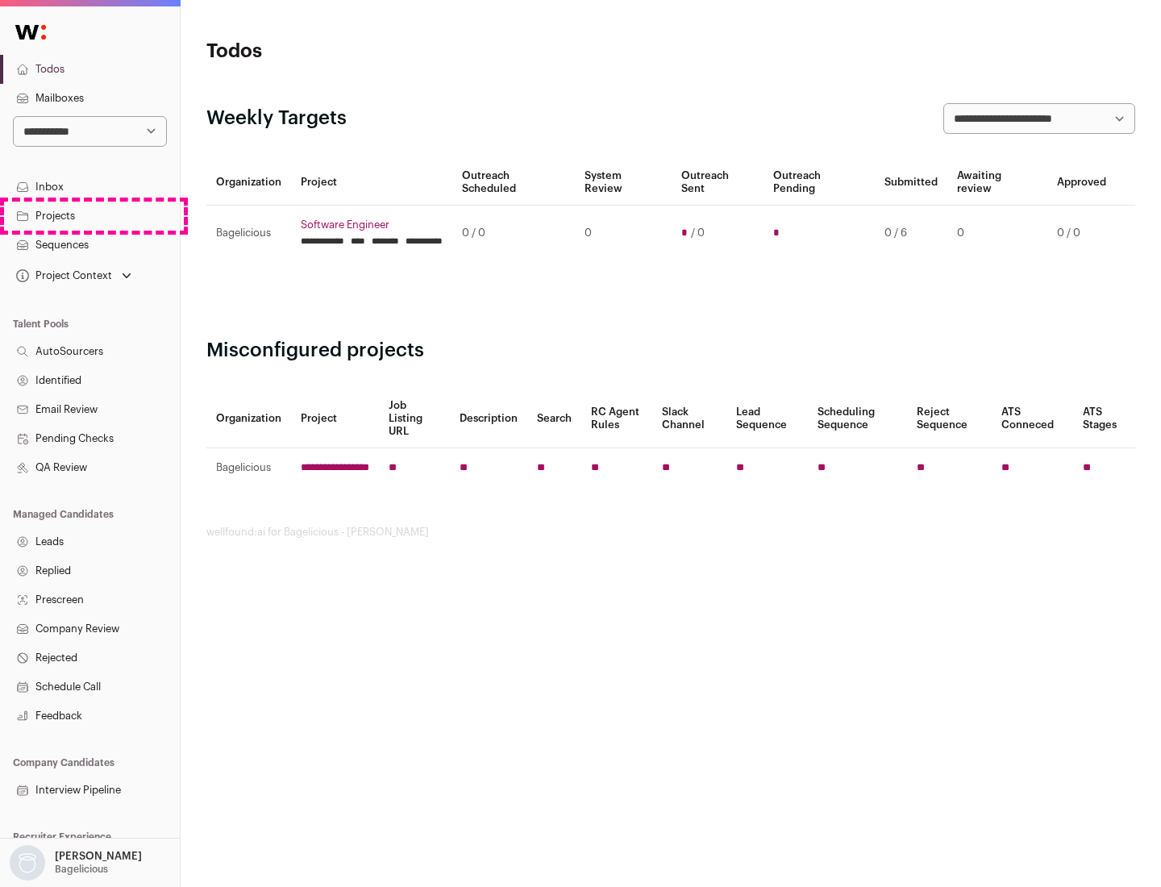 The height and width of the screenshot is (887, 1161). I want to click on th: System Review, so click(623, 182).